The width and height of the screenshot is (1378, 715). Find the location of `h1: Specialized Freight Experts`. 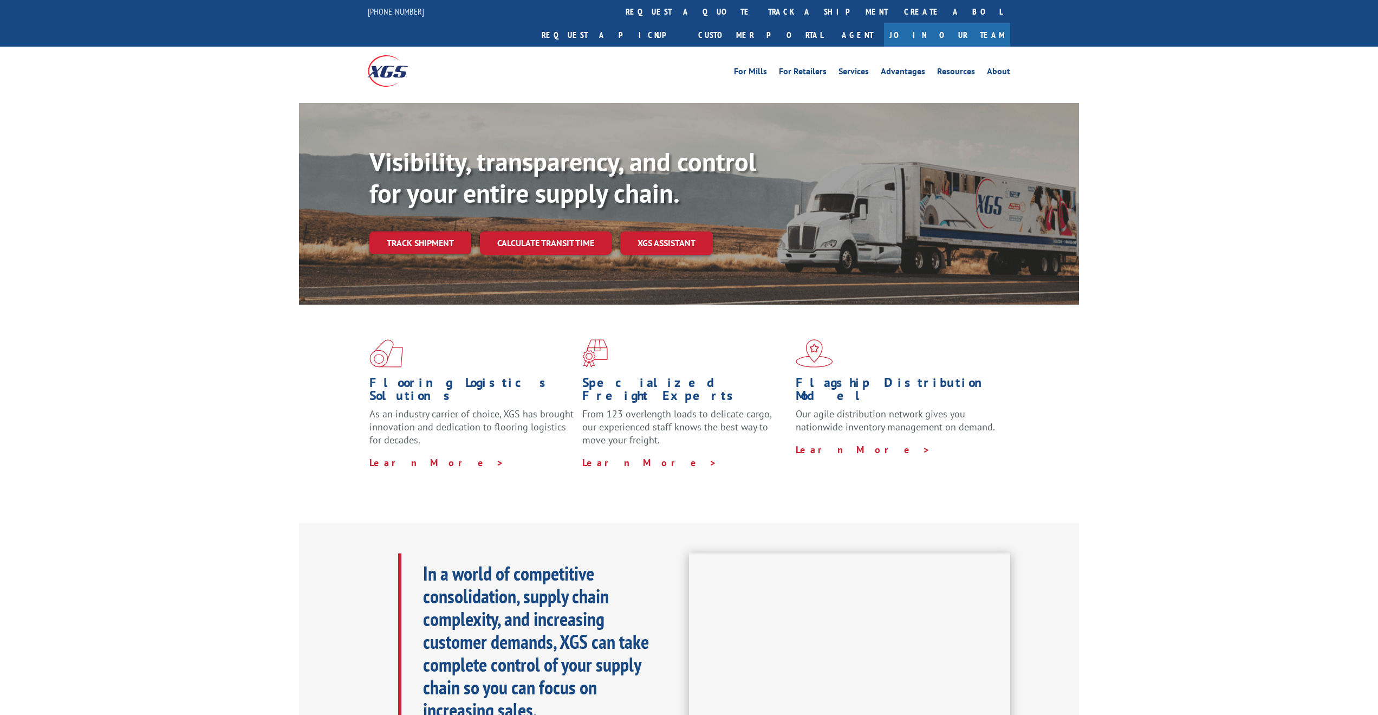

h1: Specialized Freight Experts is located at coordinates (685, 392).